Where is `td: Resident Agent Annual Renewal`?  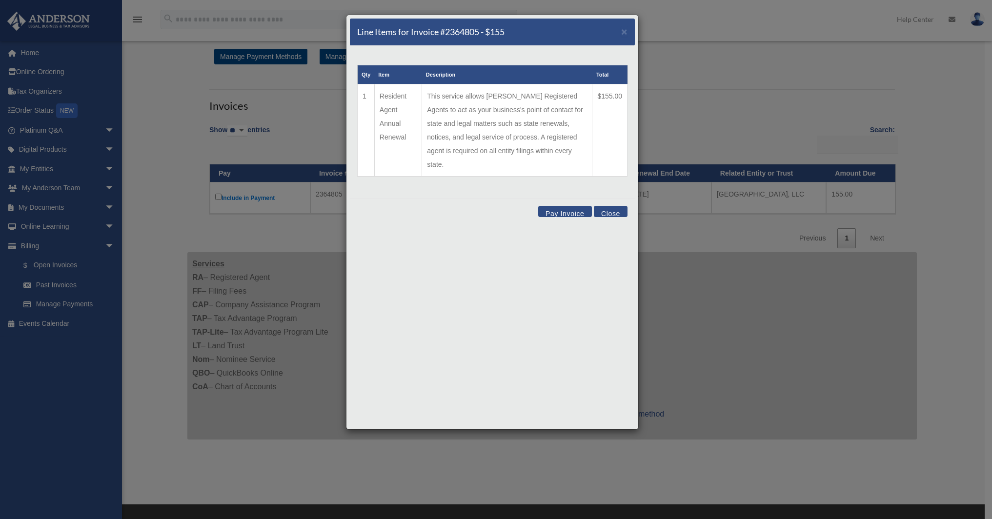 td: Resident Agent Annual Renewal is located at coordinates (398, 131).